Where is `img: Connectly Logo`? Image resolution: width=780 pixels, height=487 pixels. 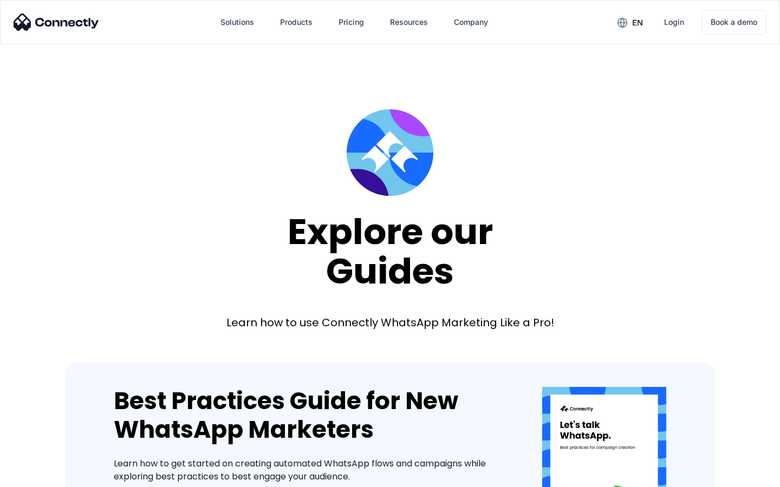 img: Connectly Logo is located at coordinates (56, 22).